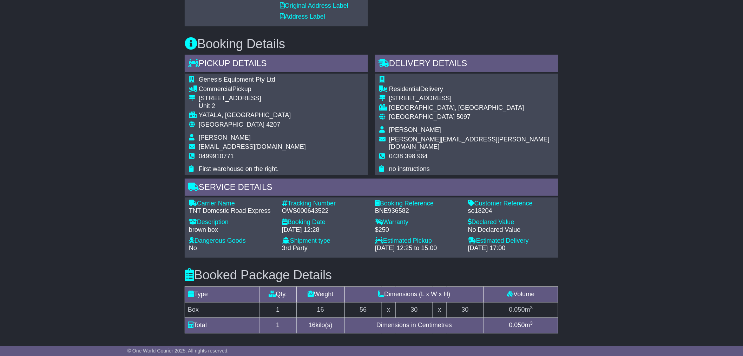 This screenshot has width=743, height=356. Describe the element at coordinates (363, 310) in the screenshot. I see `td: 56` at that location.